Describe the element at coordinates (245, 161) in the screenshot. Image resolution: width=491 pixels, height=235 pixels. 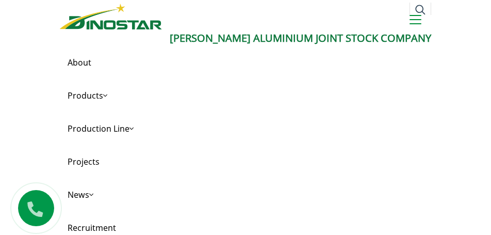
I see `a: Projects` at that location.